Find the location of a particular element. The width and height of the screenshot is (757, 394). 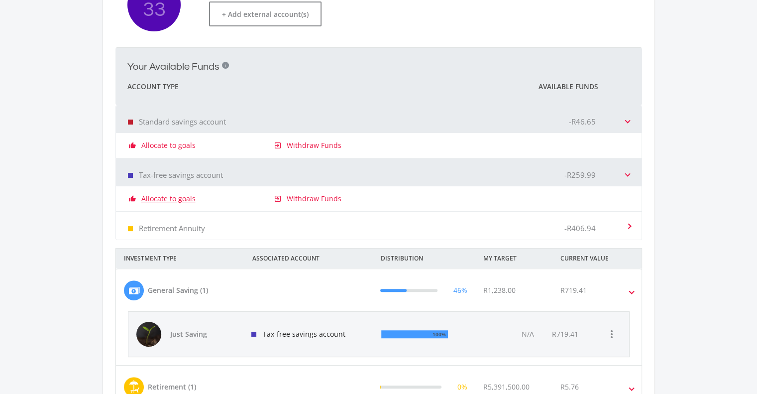

mat-expansion-panel-header: Standard savings account -R46.65 is located at coordinates (379, 119).